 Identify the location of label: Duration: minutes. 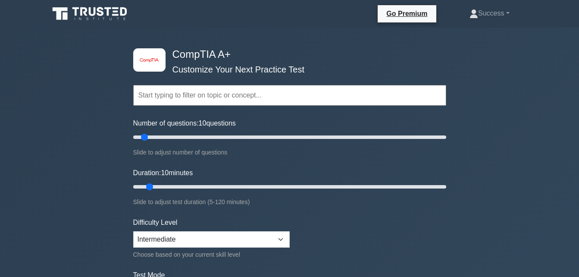
(163, 173).